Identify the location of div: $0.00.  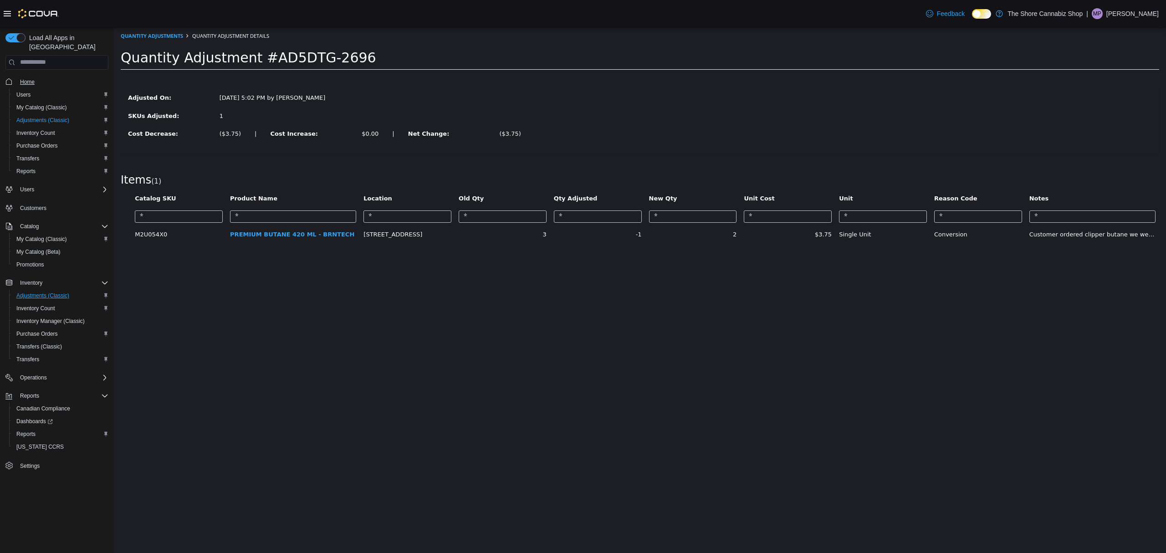
(256, 106).